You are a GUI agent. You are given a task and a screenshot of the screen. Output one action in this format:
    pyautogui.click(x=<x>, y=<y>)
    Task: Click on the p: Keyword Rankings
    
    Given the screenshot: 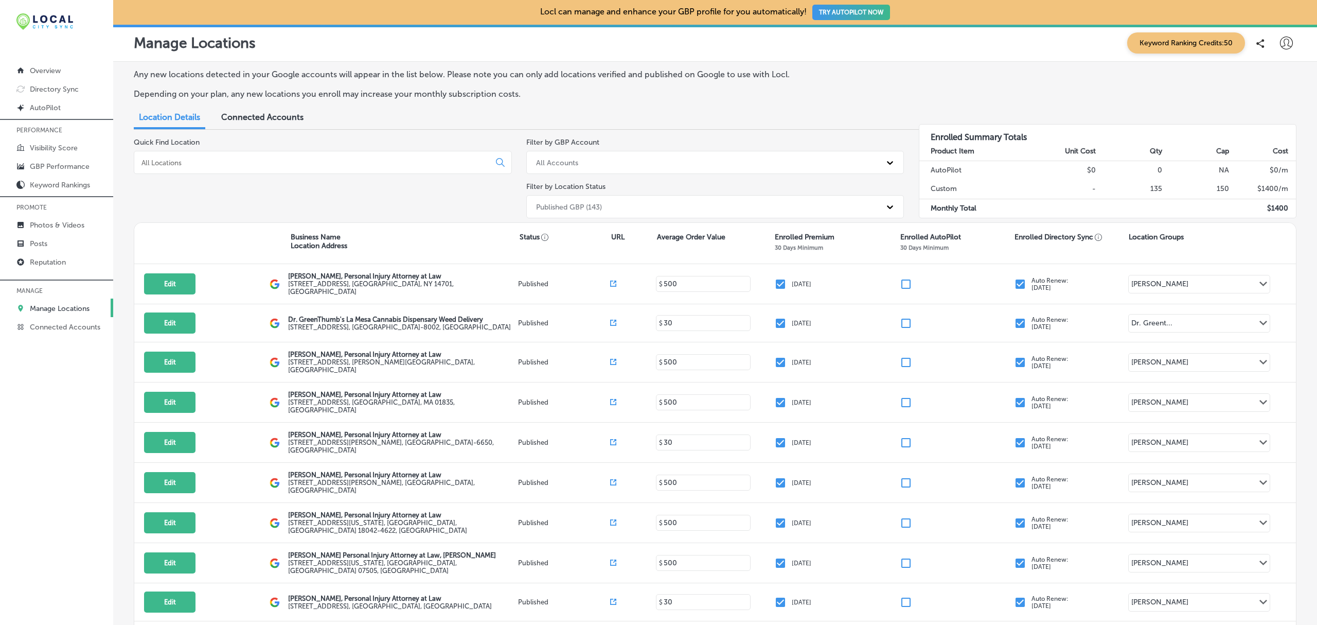 What is the action you would take?
    pyautogui.click(x=60, y=185)
    